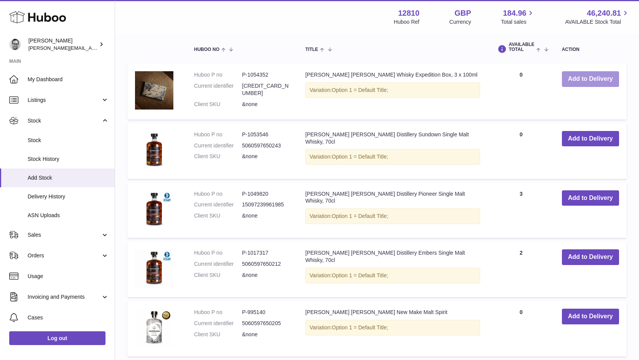 The height and width of the screenshot is (360, 639). What do you see at coordinates (460, 22) in the screenshot?
I see `div: Currency` at bounding box center [460, 22].